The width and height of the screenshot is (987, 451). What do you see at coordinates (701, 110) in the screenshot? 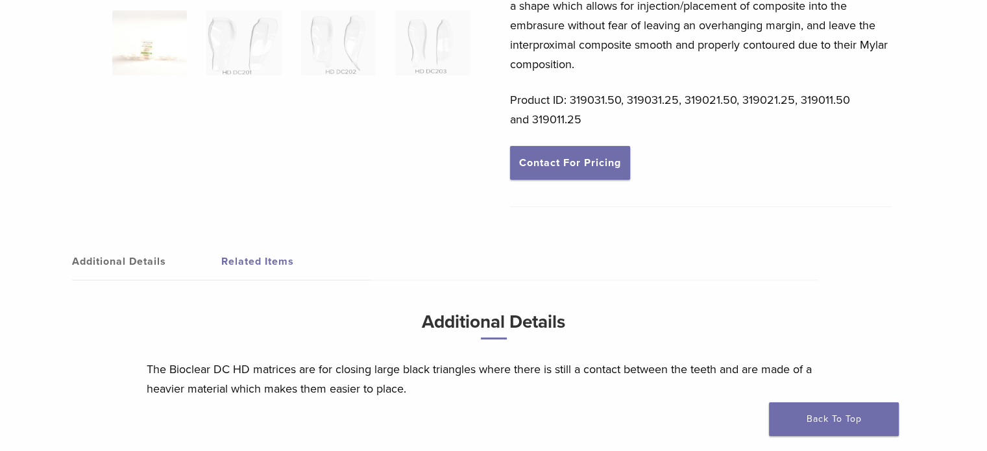
I see `p: Product ID: 319031.50, 319031.25, 319021.50, 319021.25, 319011.50 and 319011.25` at bounding box center [701, 110].